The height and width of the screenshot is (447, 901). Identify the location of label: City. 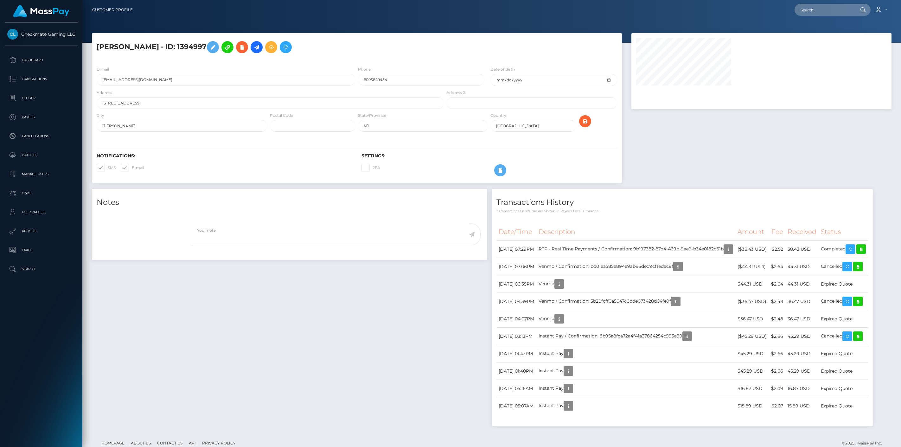
(100, 116).